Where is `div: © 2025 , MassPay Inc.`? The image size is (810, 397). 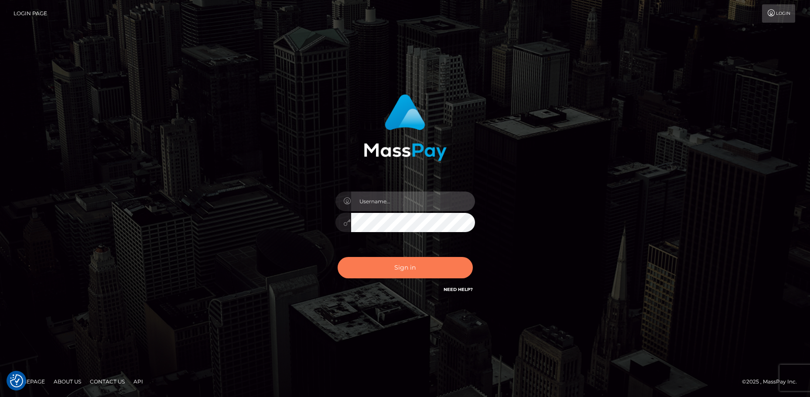
div: © 2025 , MassPay Inc. is located at coordinates (773, 382).